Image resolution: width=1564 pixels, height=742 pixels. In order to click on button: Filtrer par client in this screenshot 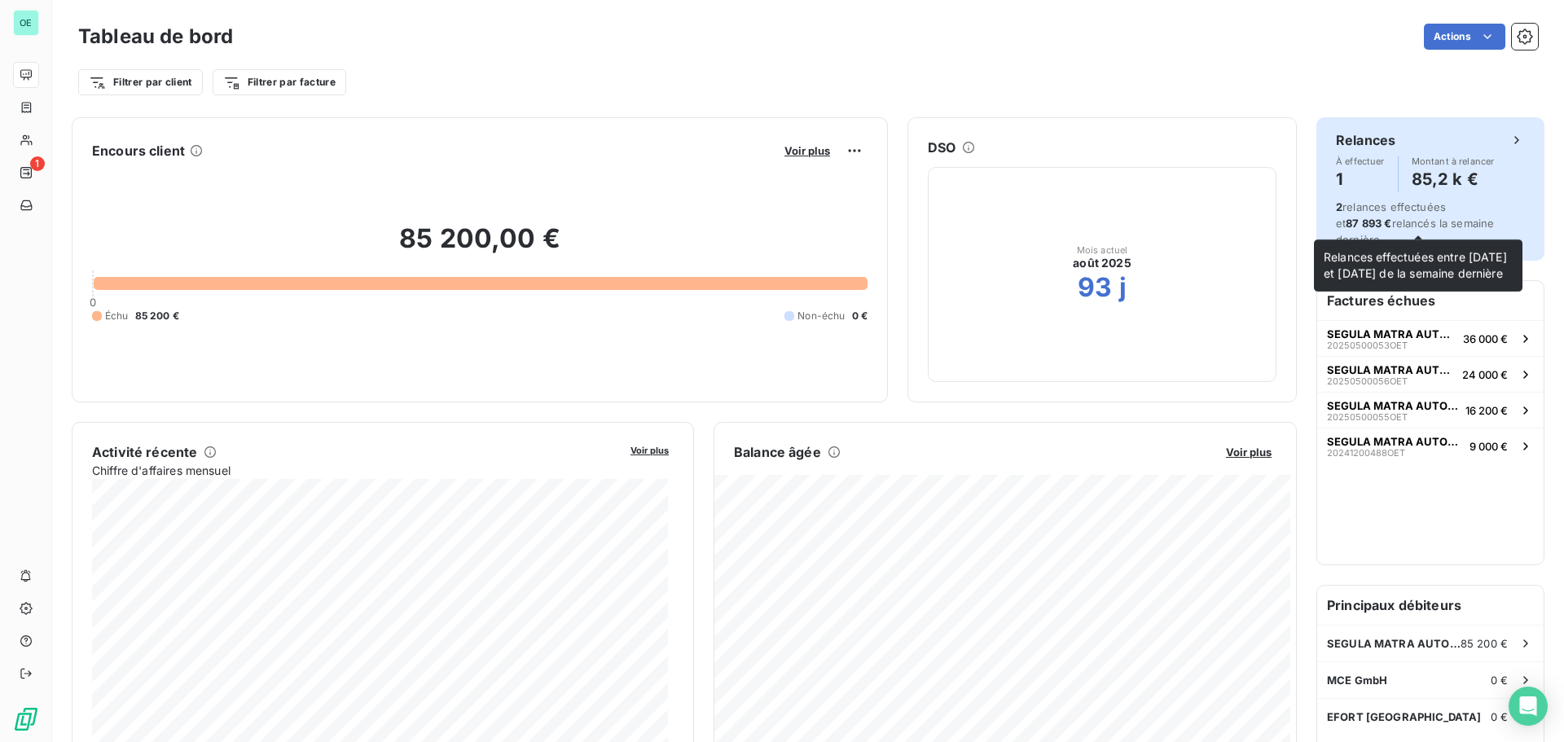, I will do `click(140, 82)`.